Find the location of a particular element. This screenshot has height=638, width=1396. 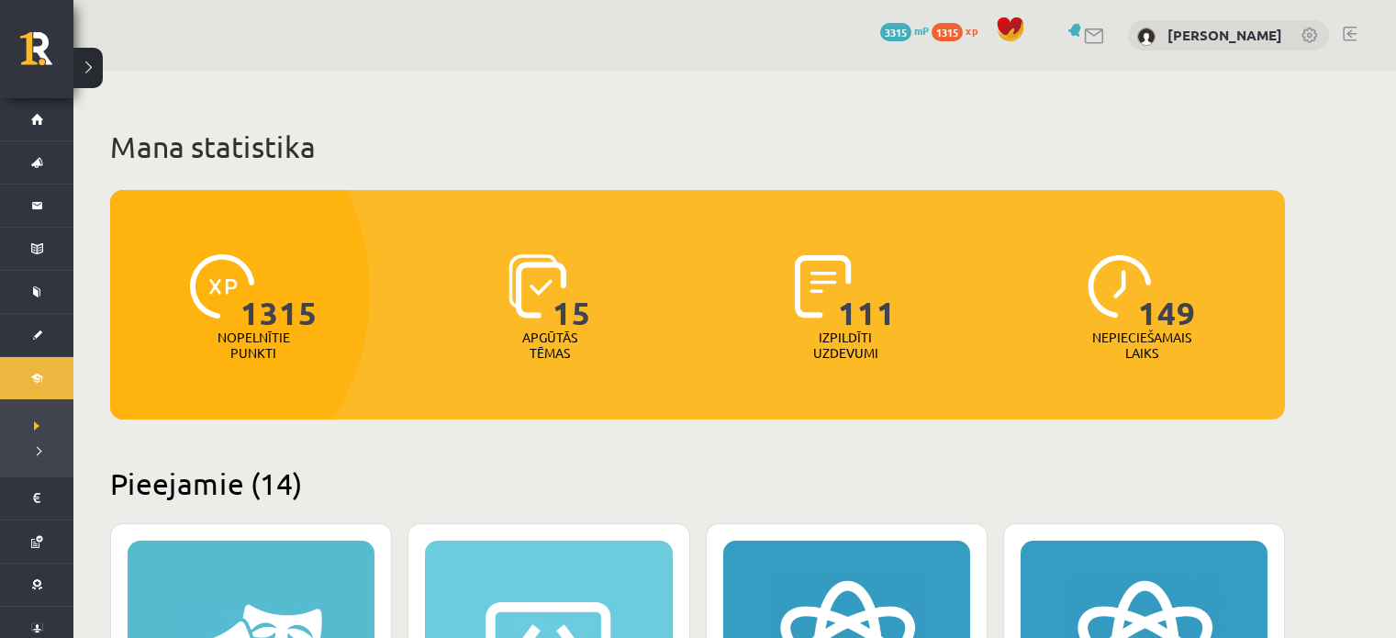

span: 111 is located at coordinates (866, 292).